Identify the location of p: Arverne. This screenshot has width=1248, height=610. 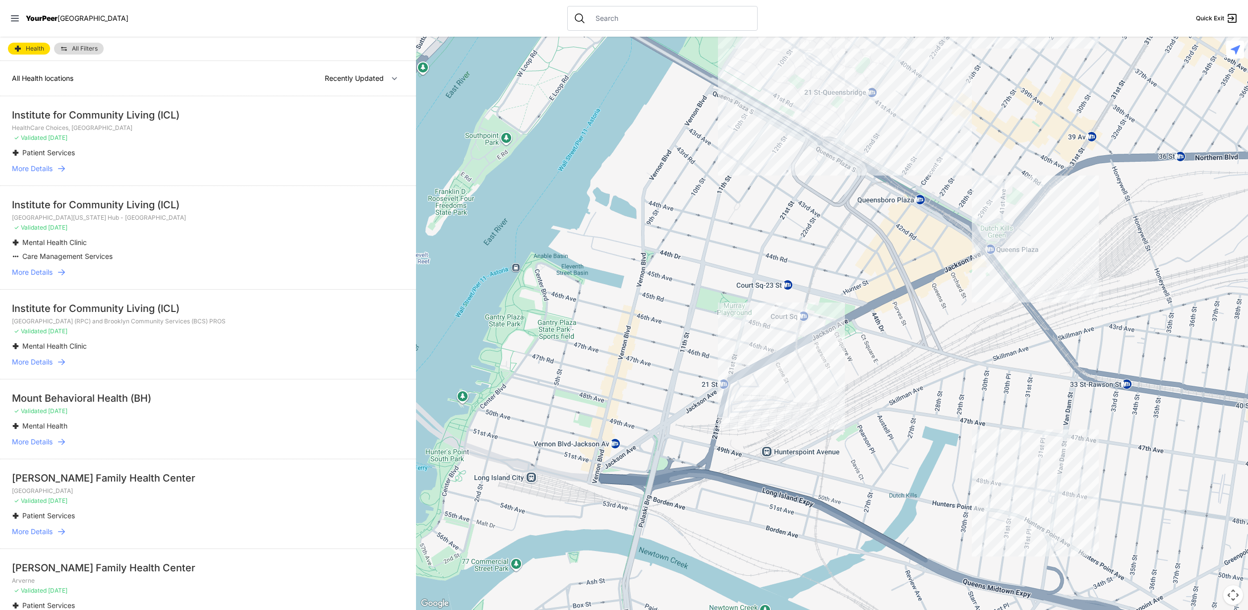
(208, 581).